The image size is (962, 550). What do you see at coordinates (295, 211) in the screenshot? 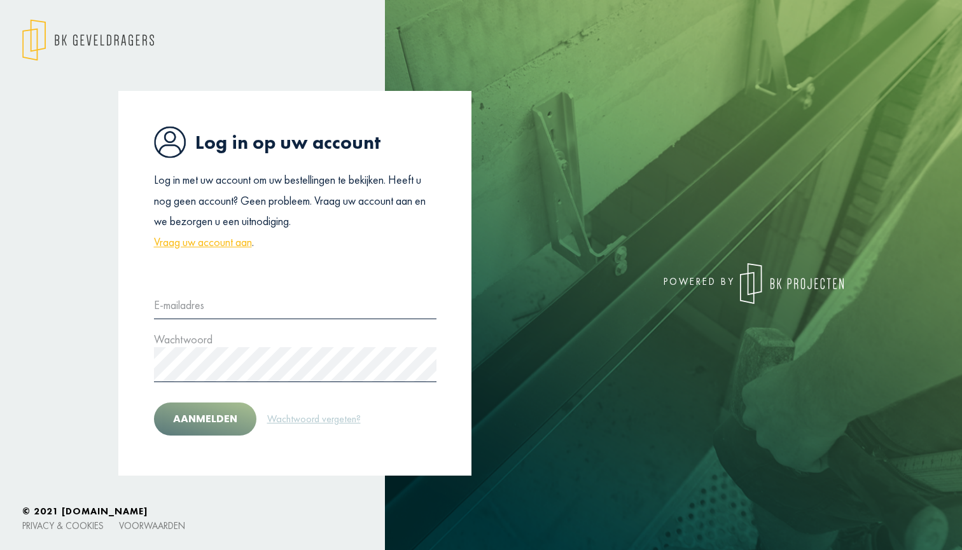
I see `p: Log in met uw account om uw bestellingen te bekijken. Heeft u nog geen account? Geen probleem. Vr...` at bounding box center [295, 211].